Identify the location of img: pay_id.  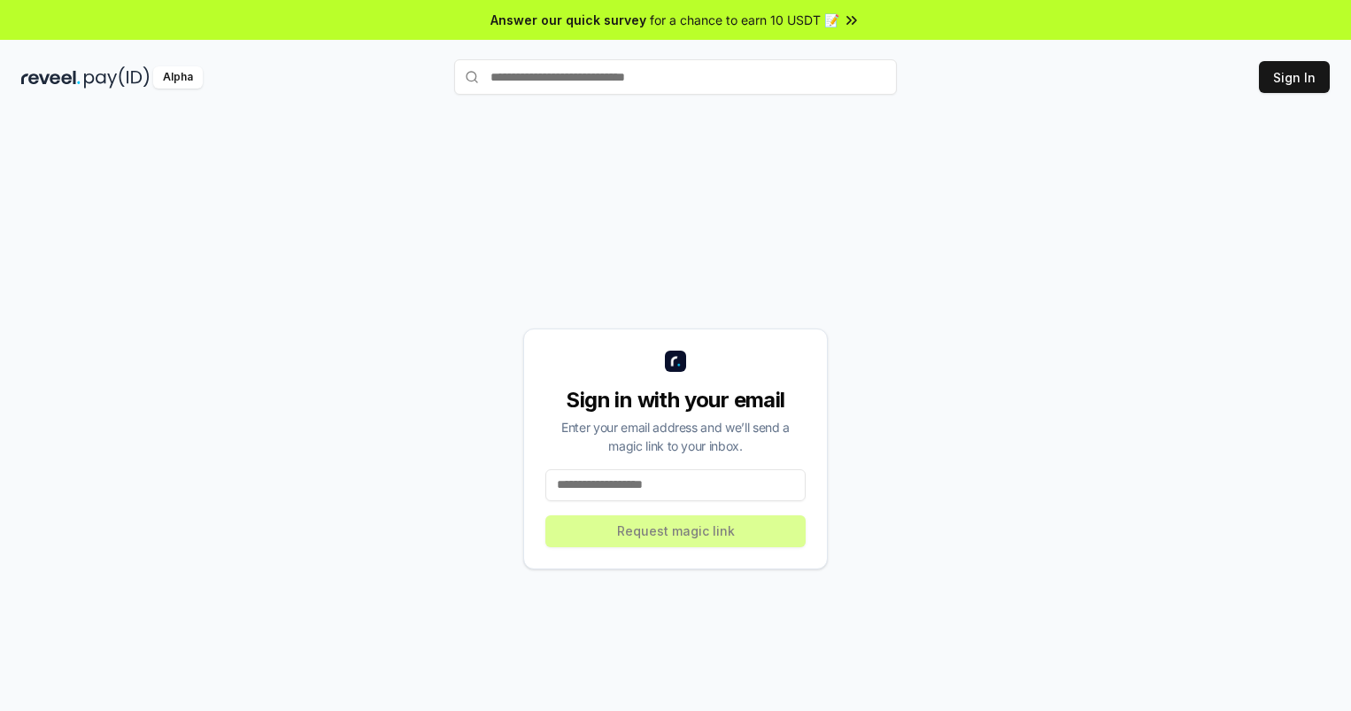
(117, 77).